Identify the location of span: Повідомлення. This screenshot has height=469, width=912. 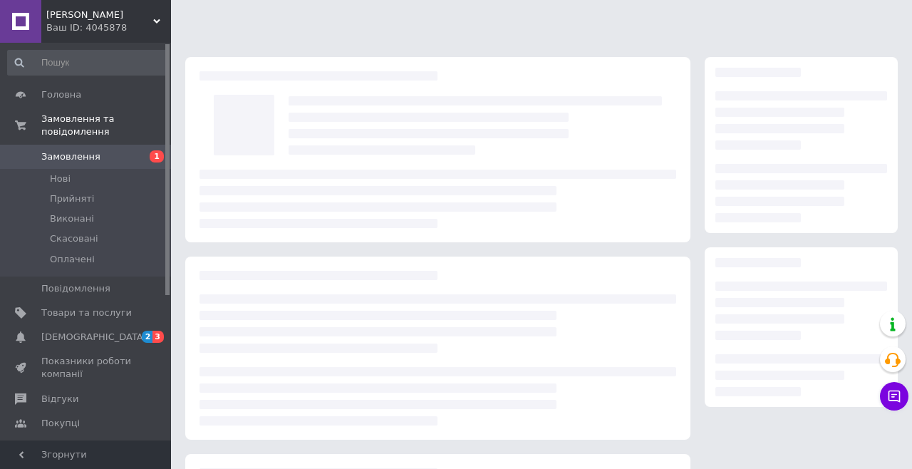
(75, 288).